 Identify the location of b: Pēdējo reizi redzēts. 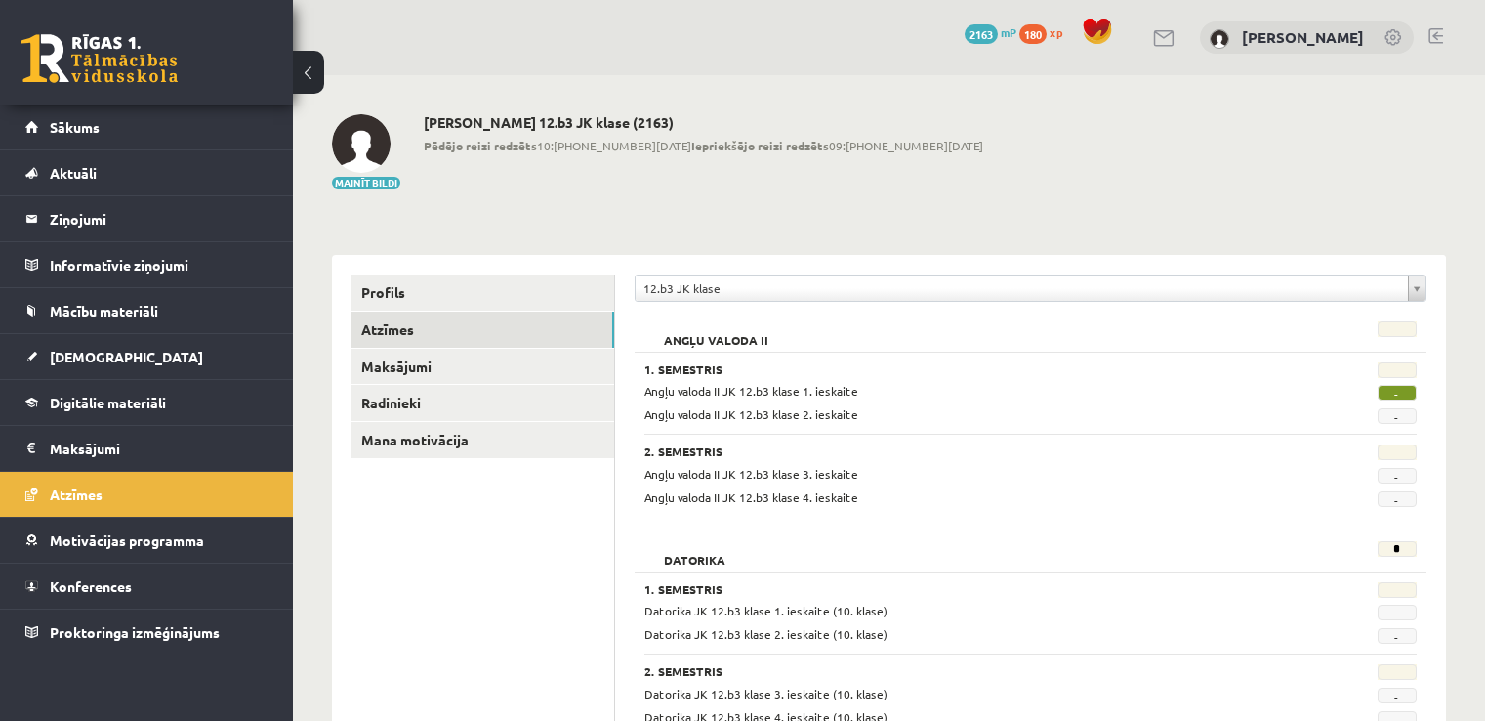
(480, 145).